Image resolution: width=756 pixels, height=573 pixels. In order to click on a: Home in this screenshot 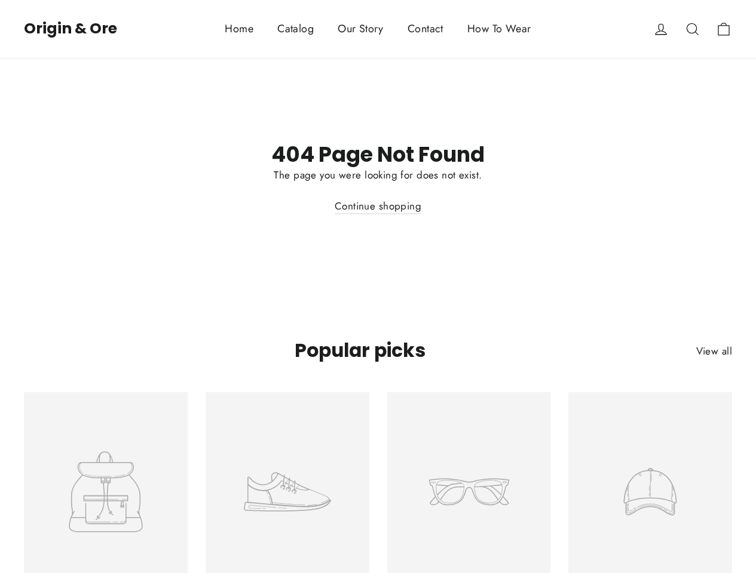, I will do `click(239, 29)`.